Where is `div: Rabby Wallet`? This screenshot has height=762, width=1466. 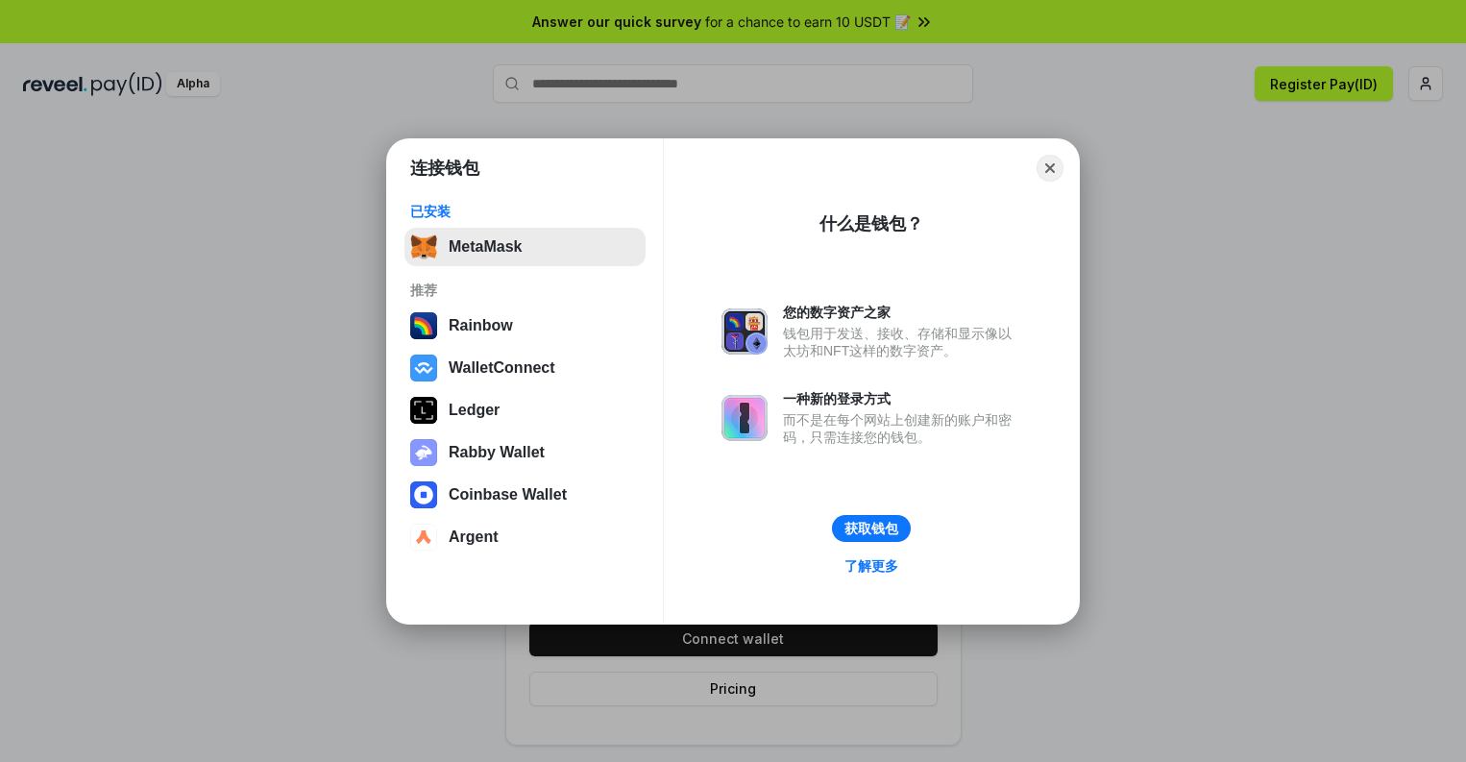
div: Rabby Wallet is located at coordinates (497, 452).